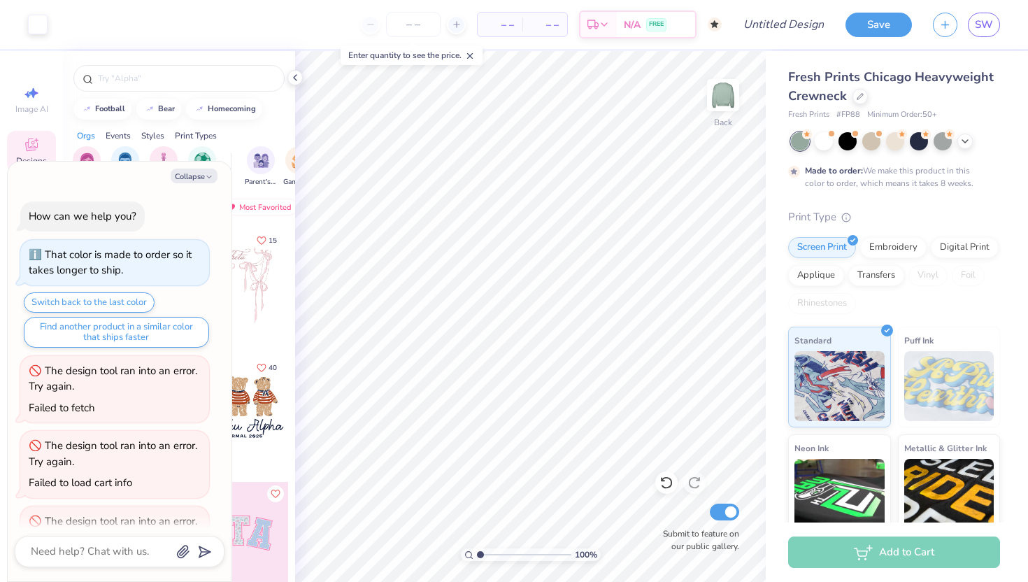  I want to click on img: Puff Ink, so click(949, 386).